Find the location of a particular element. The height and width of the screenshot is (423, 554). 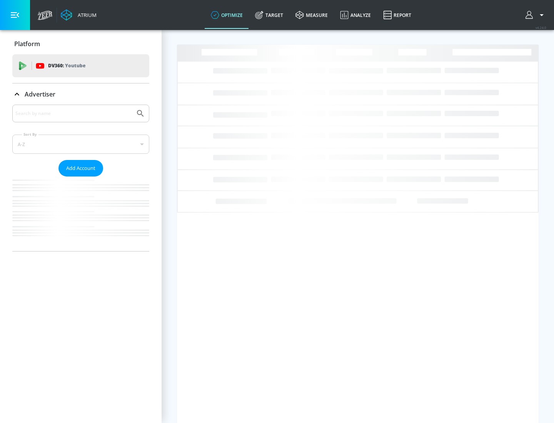

a: optimize is located at coordinates (226, 15).